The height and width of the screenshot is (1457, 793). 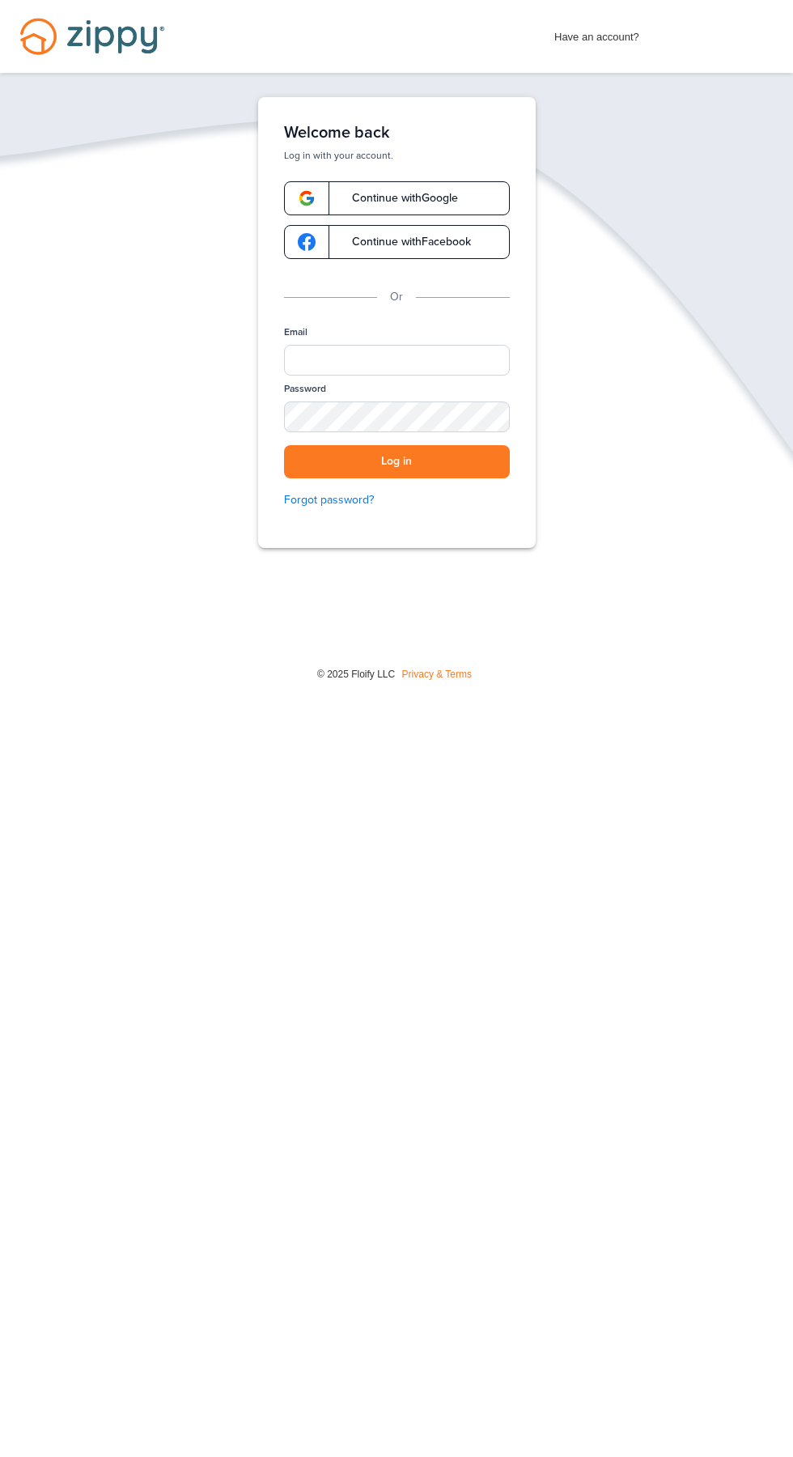 I want to click on a: google-logoContinue withFacebook, so click(x=397, y=242).